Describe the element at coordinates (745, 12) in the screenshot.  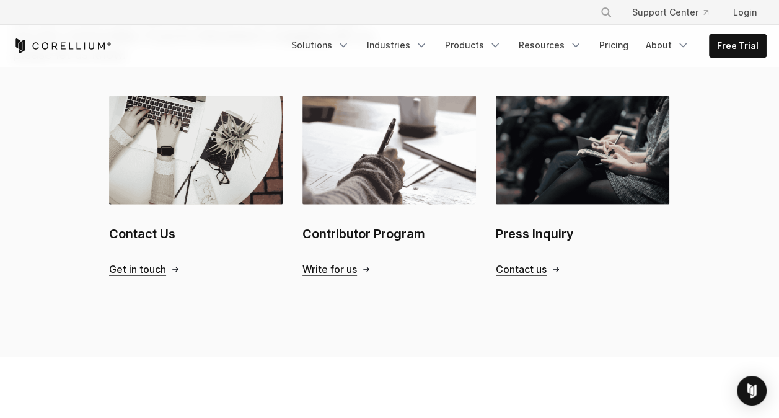
I see `a: Login` at that location.